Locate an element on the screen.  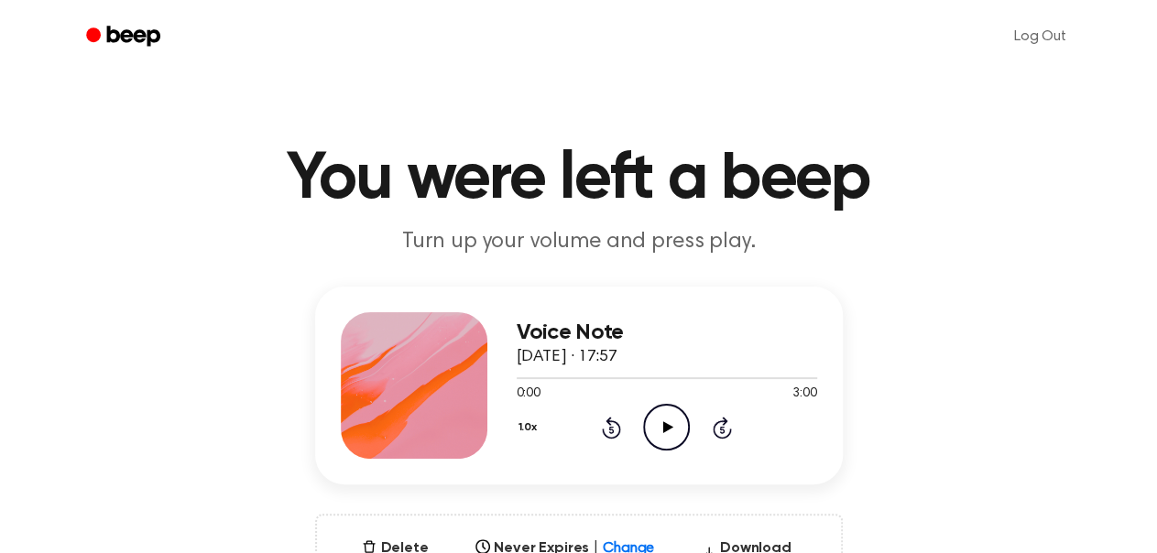
span: 0:00 is located at coordinates (529, 394).